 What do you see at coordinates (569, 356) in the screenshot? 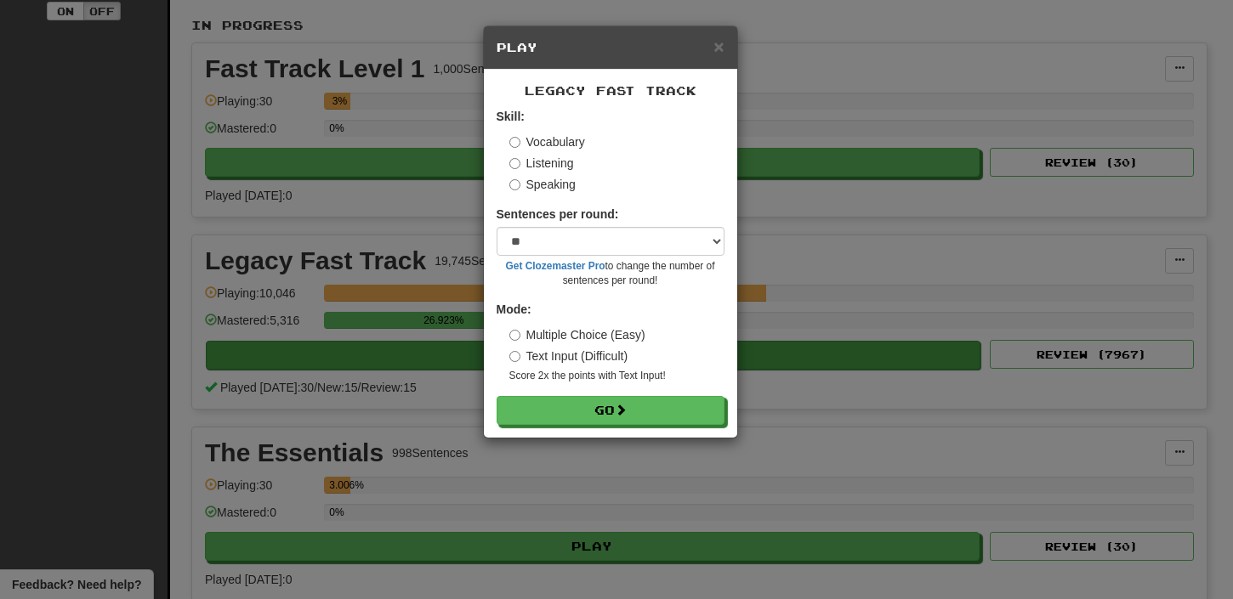
I see `label: Text Input (Difficult)` at bounding box center [569, 356].